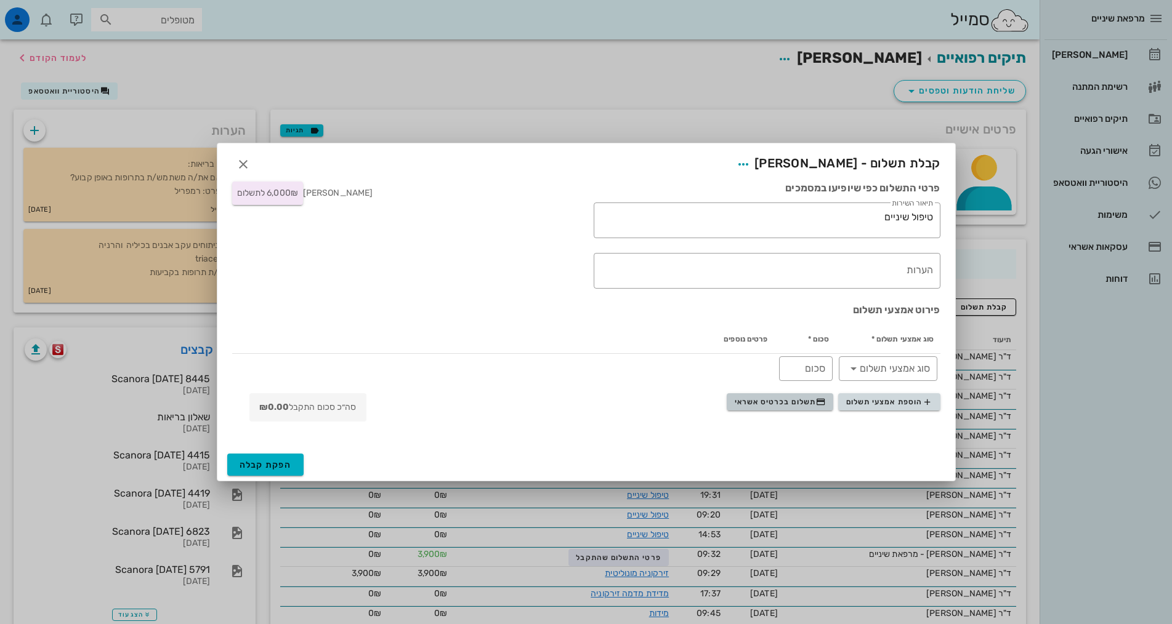  Describe the element at coordinates (889, 402) in the screenshot. I see `span: הוספת אמצעי תשלום` at that location.